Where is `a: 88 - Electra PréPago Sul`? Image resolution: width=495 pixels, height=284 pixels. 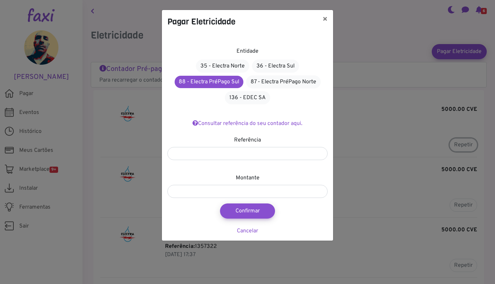 a: 88 - Electra PréPago Sul is located at coordinates (209, 82).